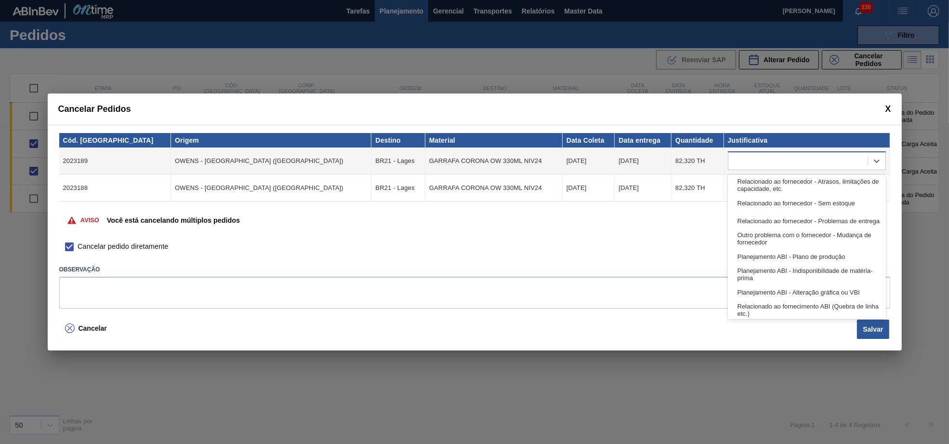 Image resolution: width=949 pixels, height=444 pixels. I want to click on p: Você está cancelando múltiplos pedidos, so click(173, 220).